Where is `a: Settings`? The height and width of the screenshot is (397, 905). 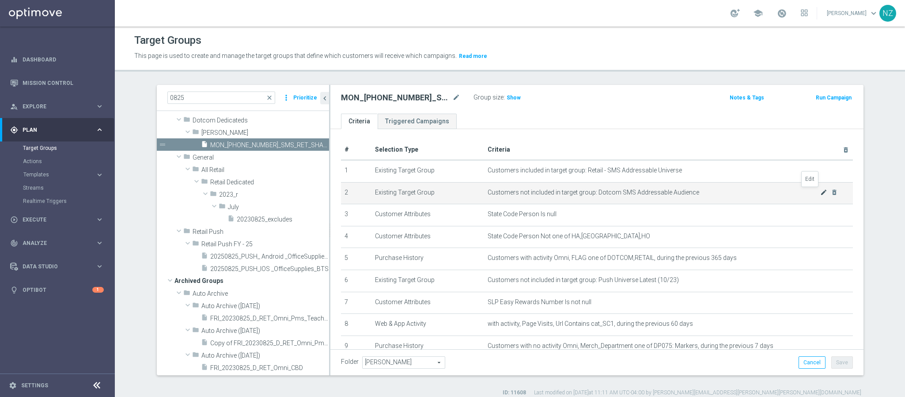
a: Settings is located at coordinates (34, 385).